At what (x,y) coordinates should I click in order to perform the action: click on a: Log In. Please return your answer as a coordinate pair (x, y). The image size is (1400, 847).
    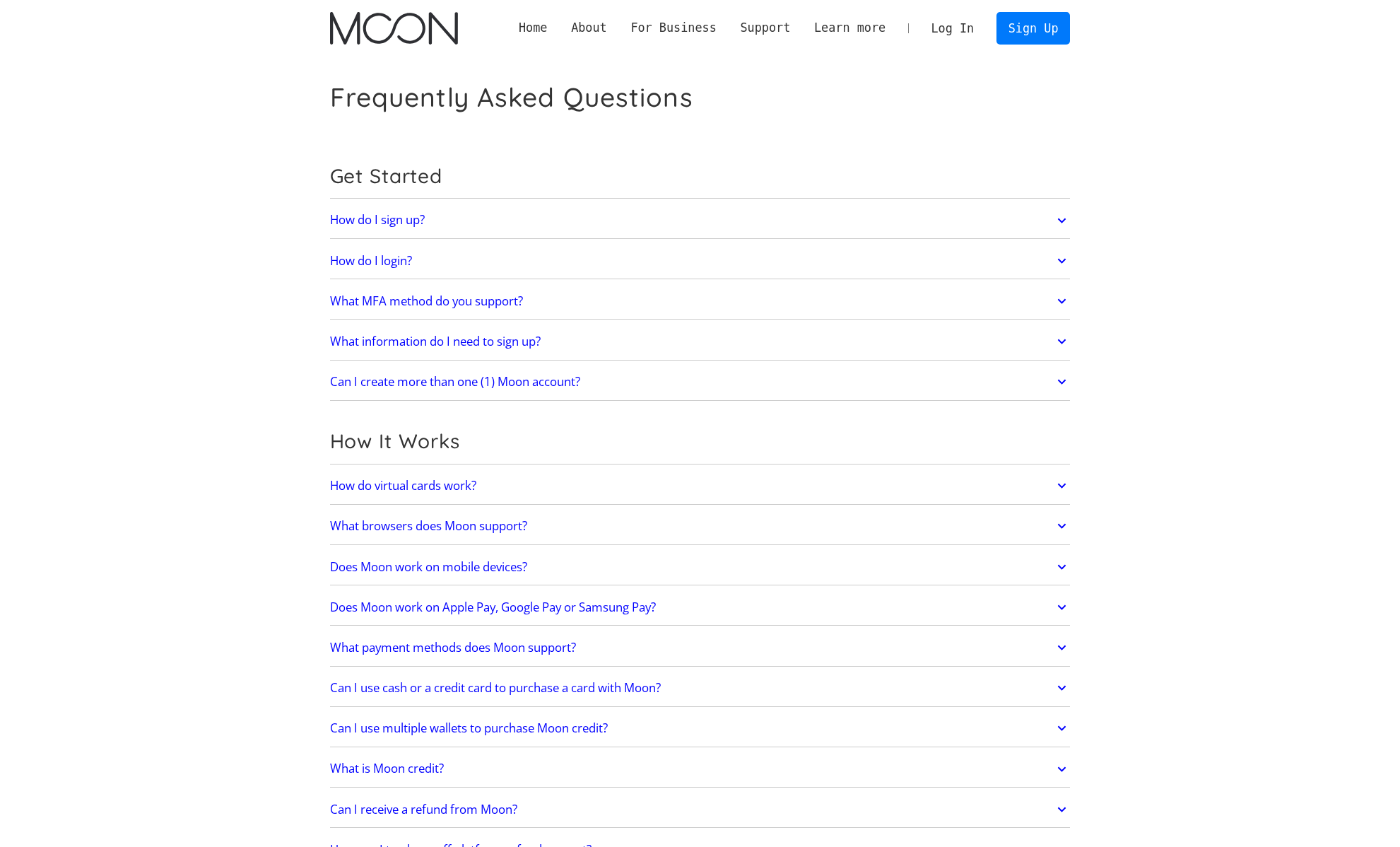
    Looking at the image, I should click on (952, 28).